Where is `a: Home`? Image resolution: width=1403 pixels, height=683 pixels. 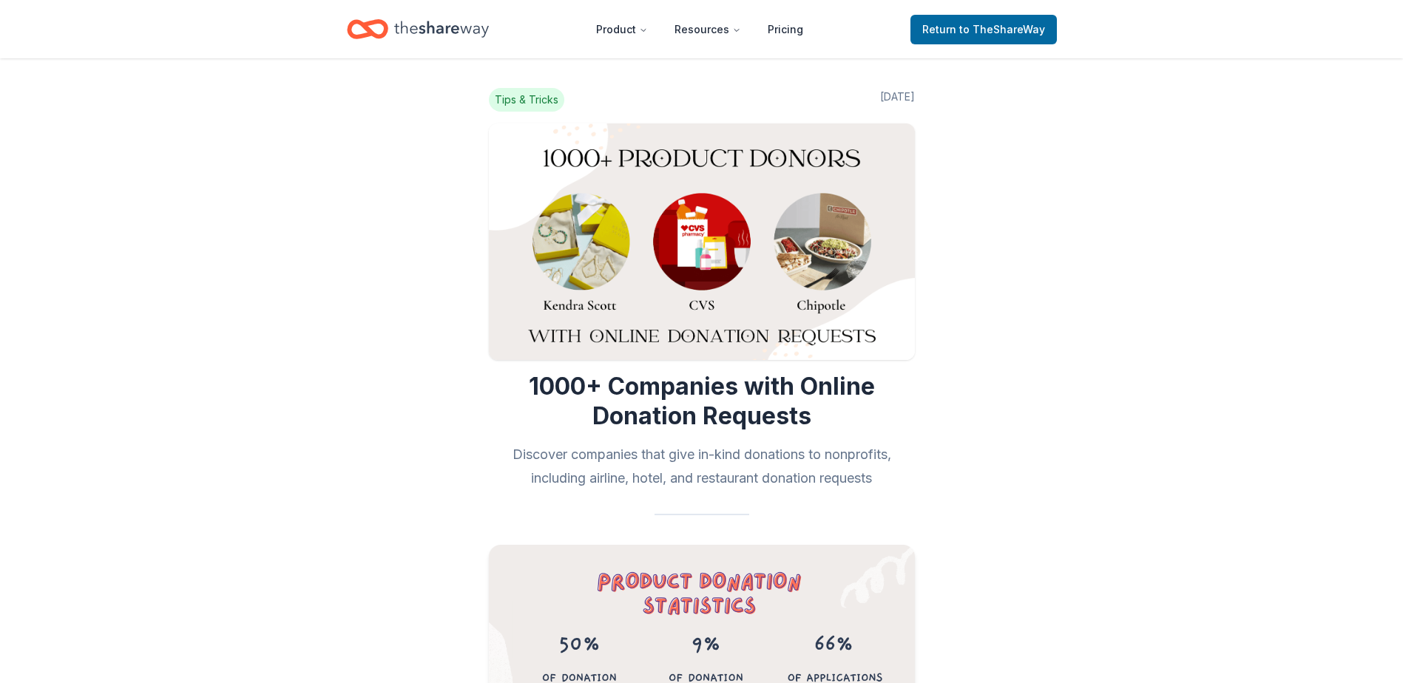 a: Home is located at coordinates (418, 29).